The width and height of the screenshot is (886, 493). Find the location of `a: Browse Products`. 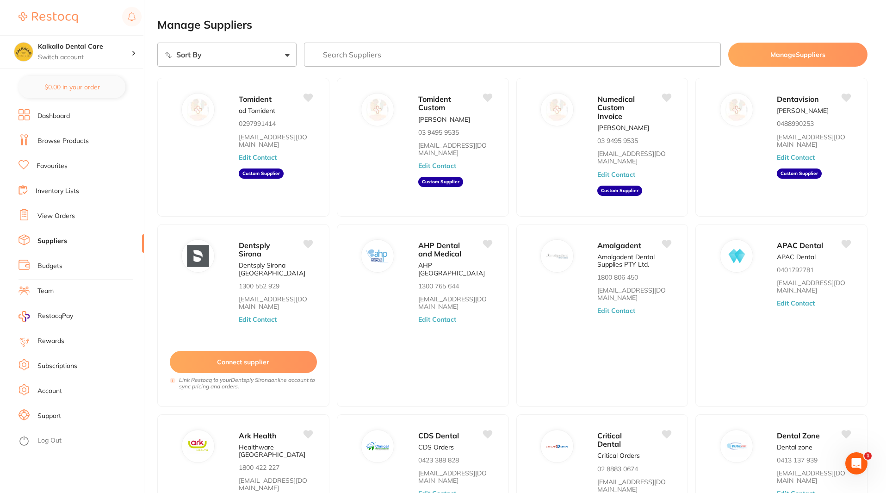

a: Browse Products is located at coordinates (63, 141).